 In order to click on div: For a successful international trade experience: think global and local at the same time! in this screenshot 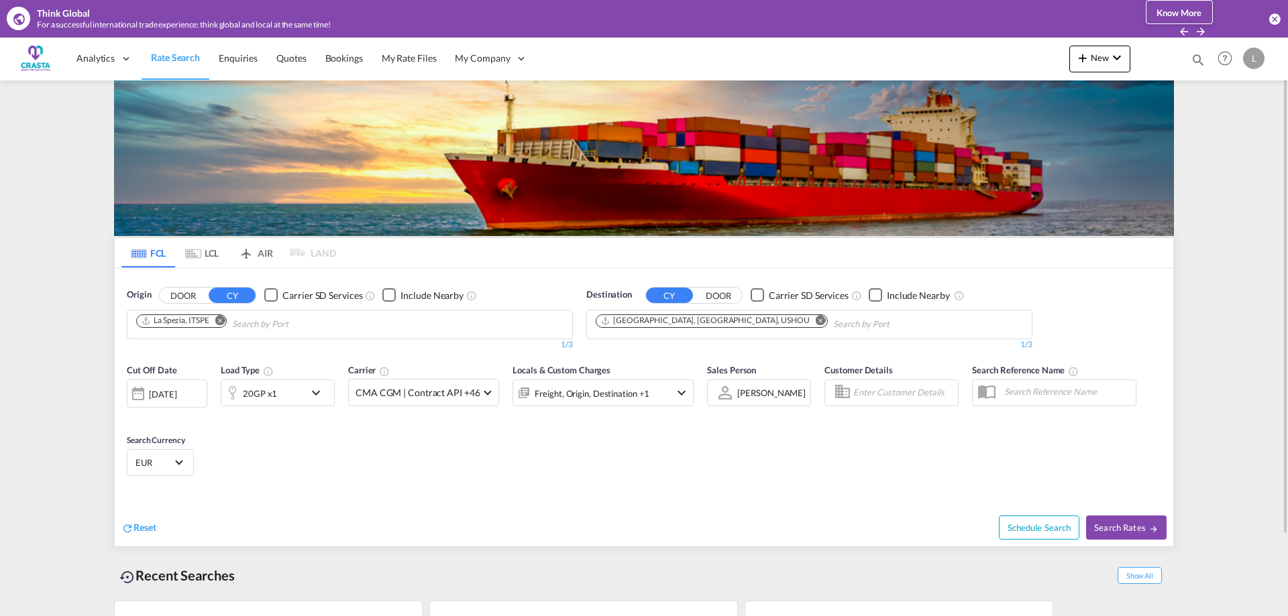, I will do `click(563, 25)`.